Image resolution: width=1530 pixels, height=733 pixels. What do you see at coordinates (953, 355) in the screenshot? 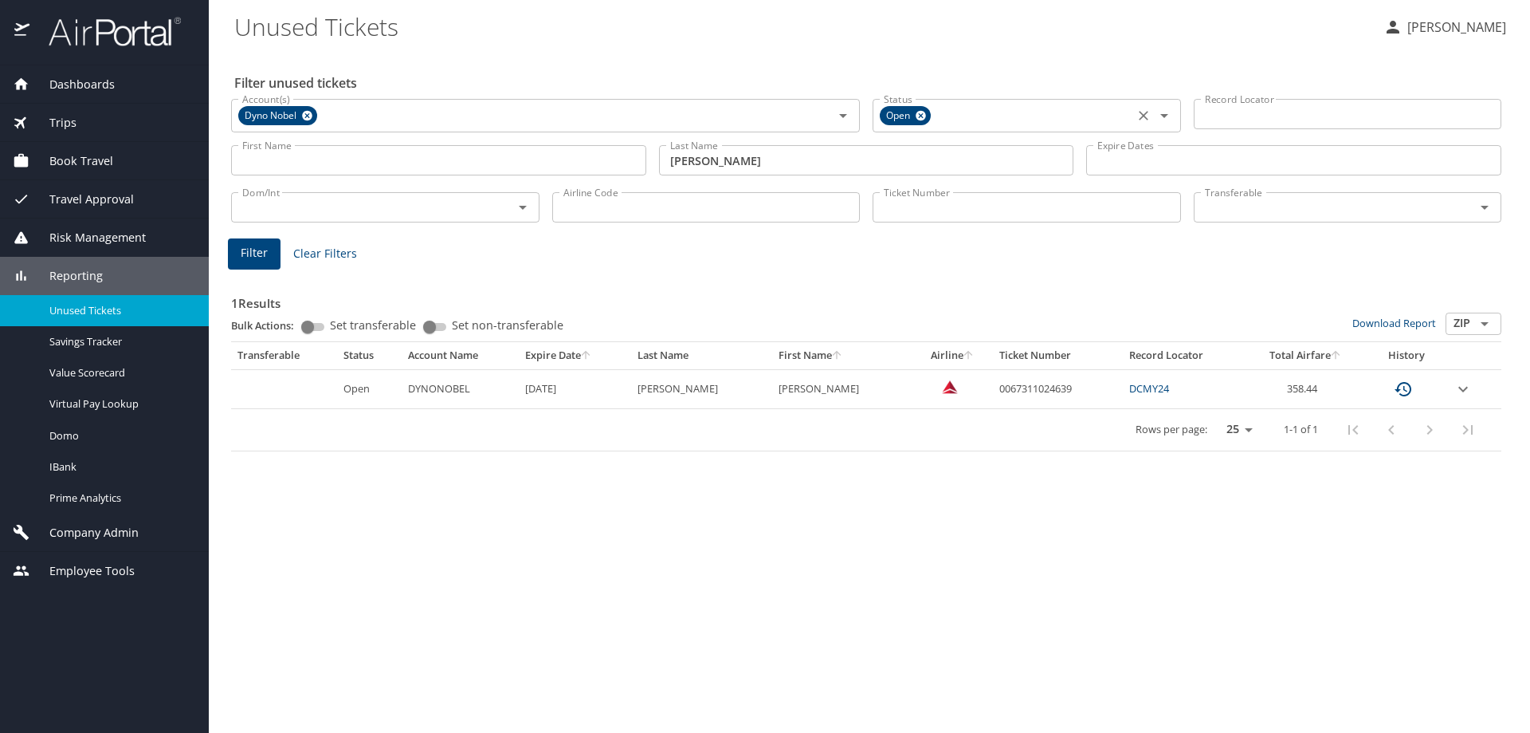
I see `th: Airline` at bounding box center [953, 355].